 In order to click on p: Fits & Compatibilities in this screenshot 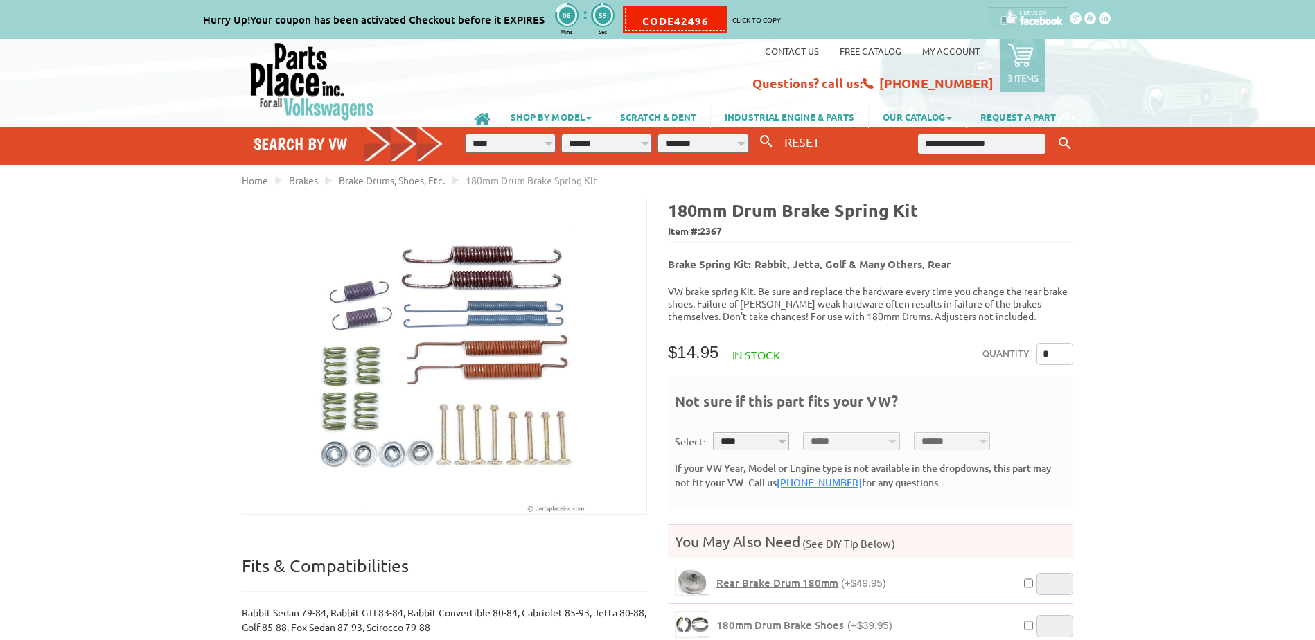, I will do `click(444, 573)`.